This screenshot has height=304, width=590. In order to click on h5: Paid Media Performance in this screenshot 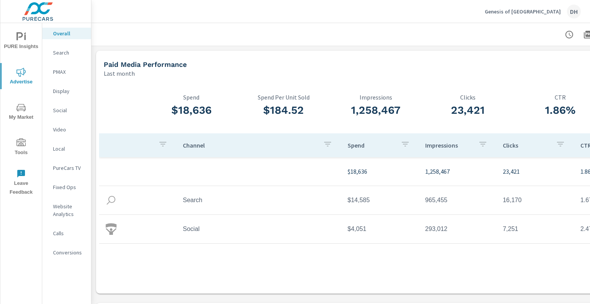, I will do `click(145, 64)`.